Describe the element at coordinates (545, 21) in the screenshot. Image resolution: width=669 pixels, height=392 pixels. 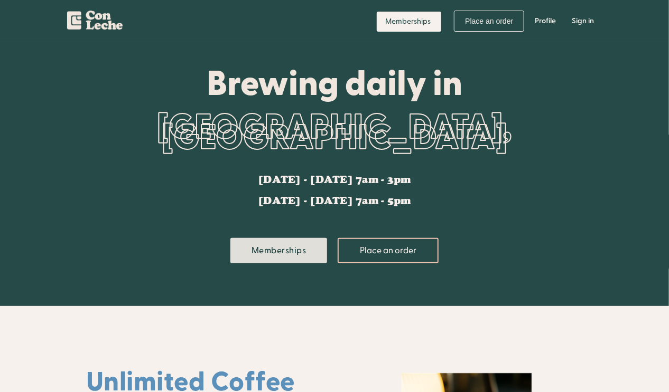
I see `a: Profile` at that location.